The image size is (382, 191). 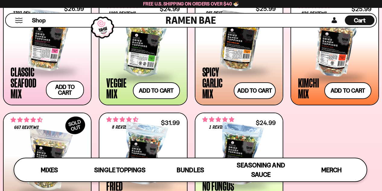 What do you see at coordinates (39, 20) in the screenshot?
I see `a: Shop` at bounding box center [39, 20].